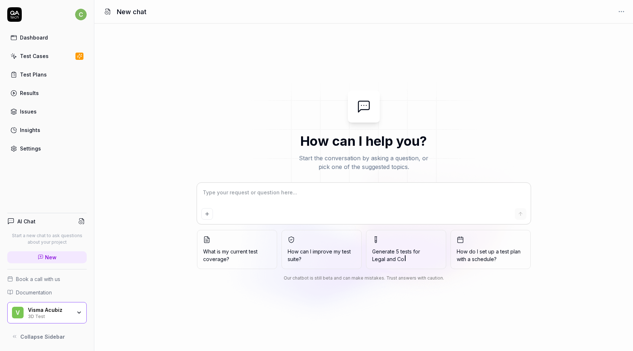 The width and height of the screenshot is (633, 351). I want to click on a: Dashboard, so click(47, 37).